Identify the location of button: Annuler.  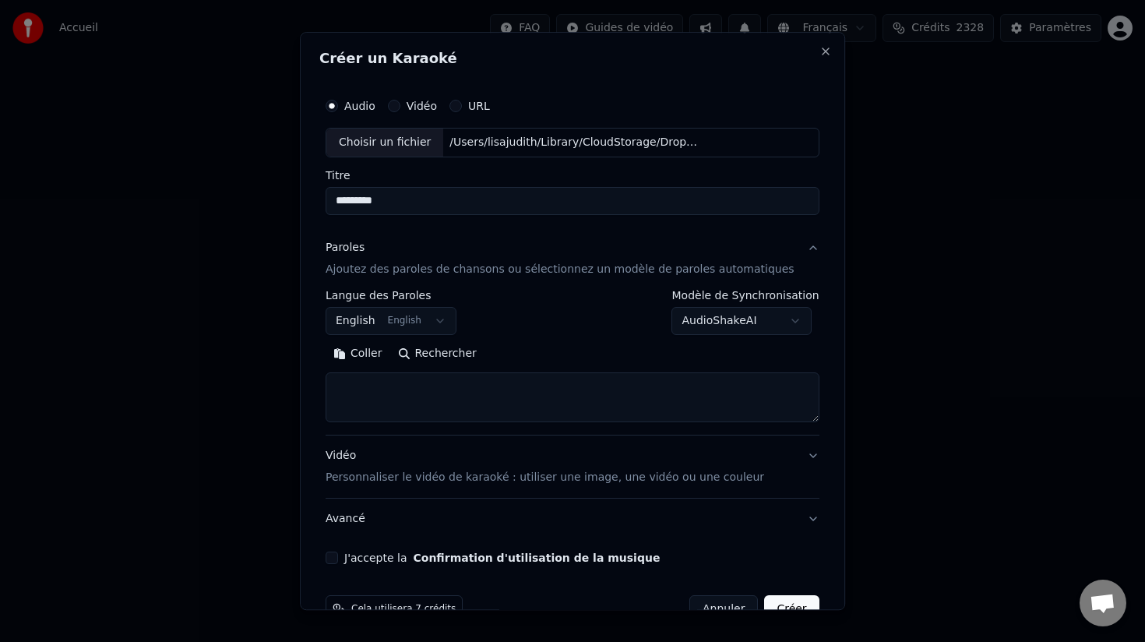
(723, 609).